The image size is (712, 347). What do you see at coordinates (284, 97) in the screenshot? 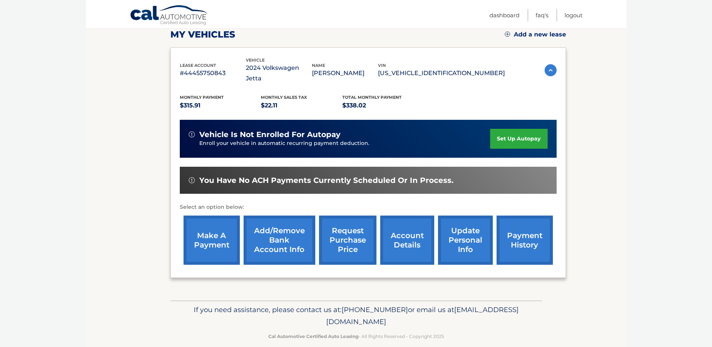
I see `span: Monthly sales Tax` at bounding box center [284, 97].